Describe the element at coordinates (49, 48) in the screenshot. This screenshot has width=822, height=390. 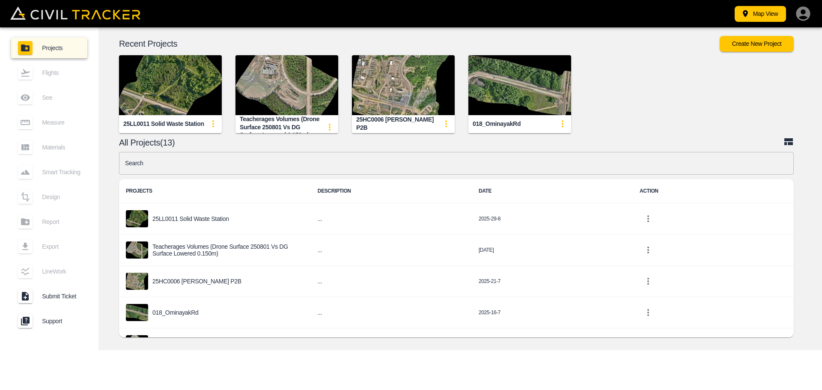
I see `a: Projects` at that location.